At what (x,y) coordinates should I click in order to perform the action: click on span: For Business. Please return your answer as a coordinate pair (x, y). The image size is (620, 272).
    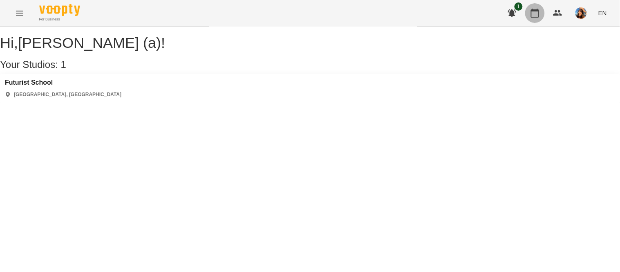
    Looking at the image, I should click on (60, 19).